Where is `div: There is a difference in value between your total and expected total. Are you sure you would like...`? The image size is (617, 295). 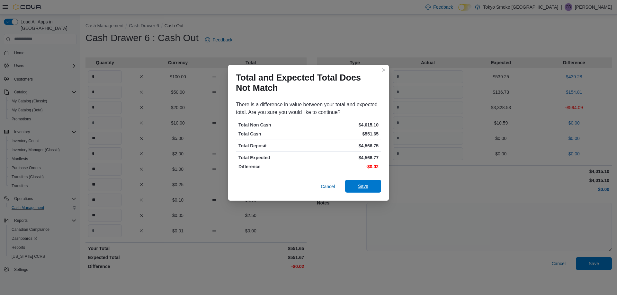
div: There is a difference in value between your total and expected total. Are you sure you would like... is located at coordinates (308, 109).